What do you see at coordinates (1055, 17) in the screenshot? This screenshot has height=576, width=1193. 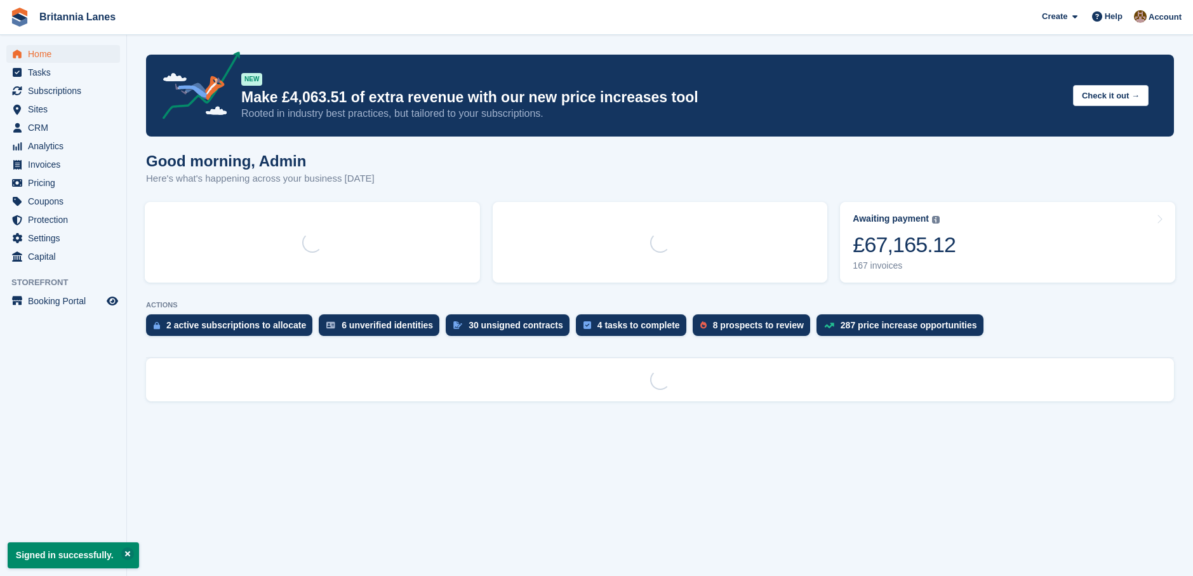 I see `span: Create` at bounding box center [1055, 17].